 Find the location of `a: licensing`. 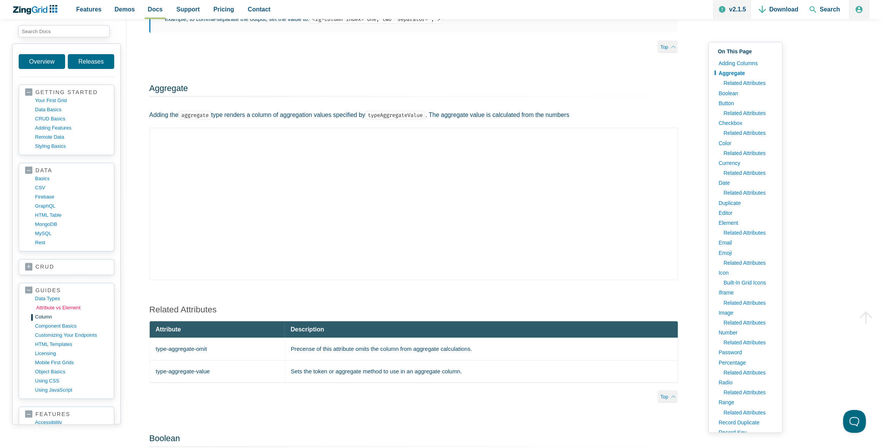

a: licensing is located at coordinates (71, 353).